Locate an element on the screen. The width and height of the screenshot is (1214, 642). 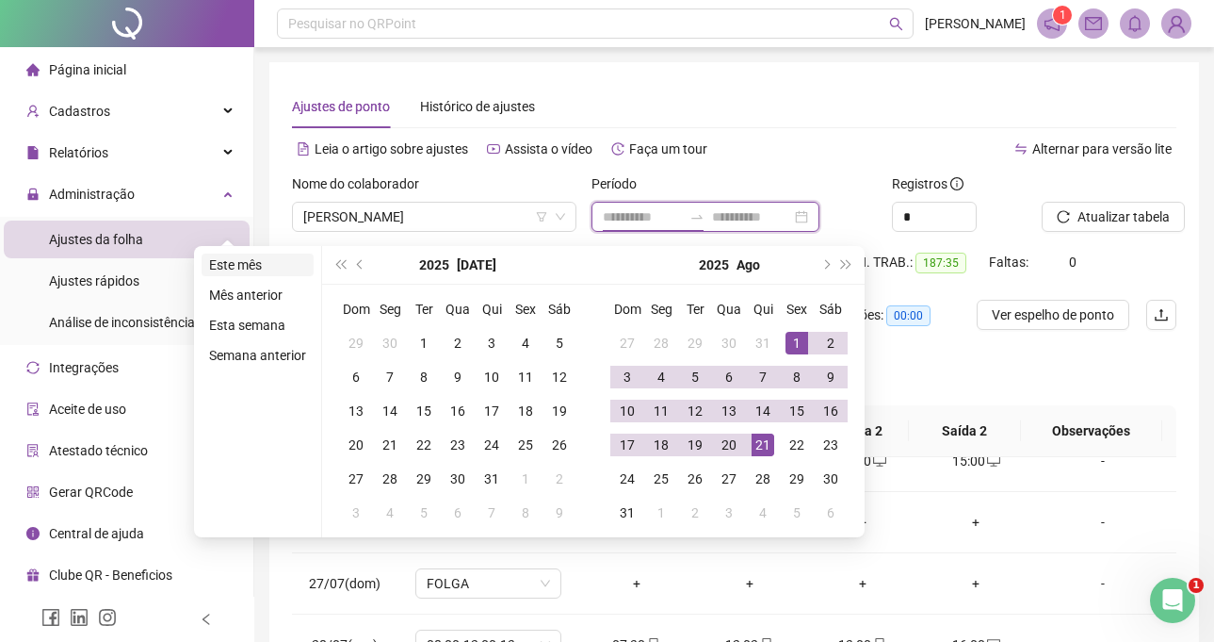
span: facebook is located at coordinates (51, 617).